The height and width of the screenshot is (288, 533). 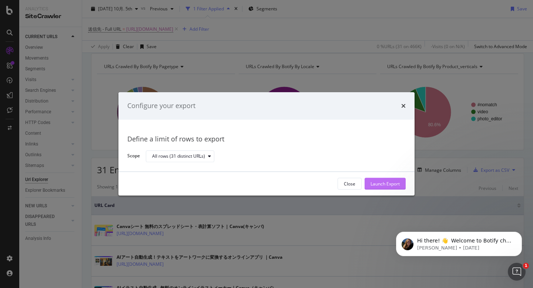 What do you see at coordinates (134, 157) in the screenshot?
I see `label: Scope` at bounding box center [134, 157].